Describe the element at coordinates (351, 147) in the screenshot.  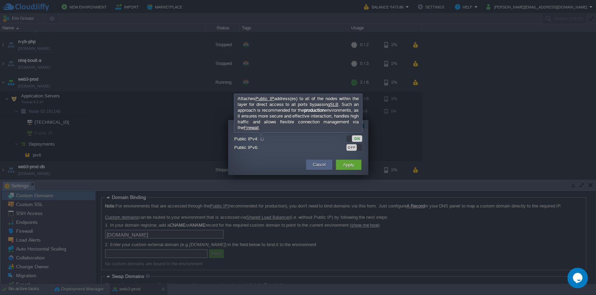
I see `div: OFF` at that location.